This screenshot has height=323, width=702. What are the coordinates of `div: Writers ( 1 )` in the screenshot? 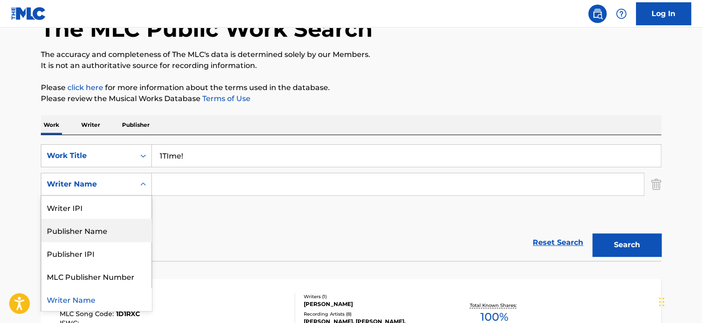 It's located at (373, 296).